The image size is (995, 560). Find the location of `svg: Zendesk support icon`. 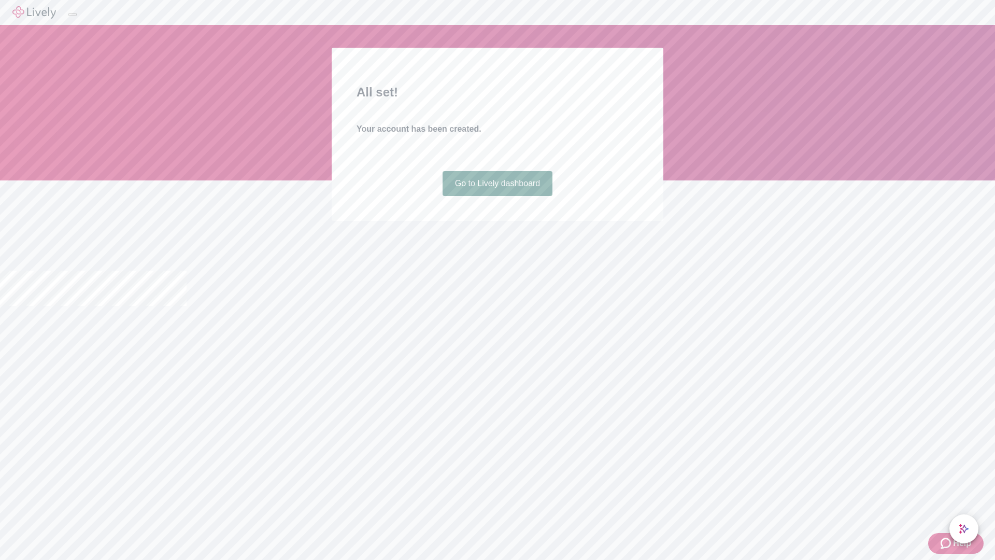

svg: Zendesk support icon is located at coordinates (947, 543).